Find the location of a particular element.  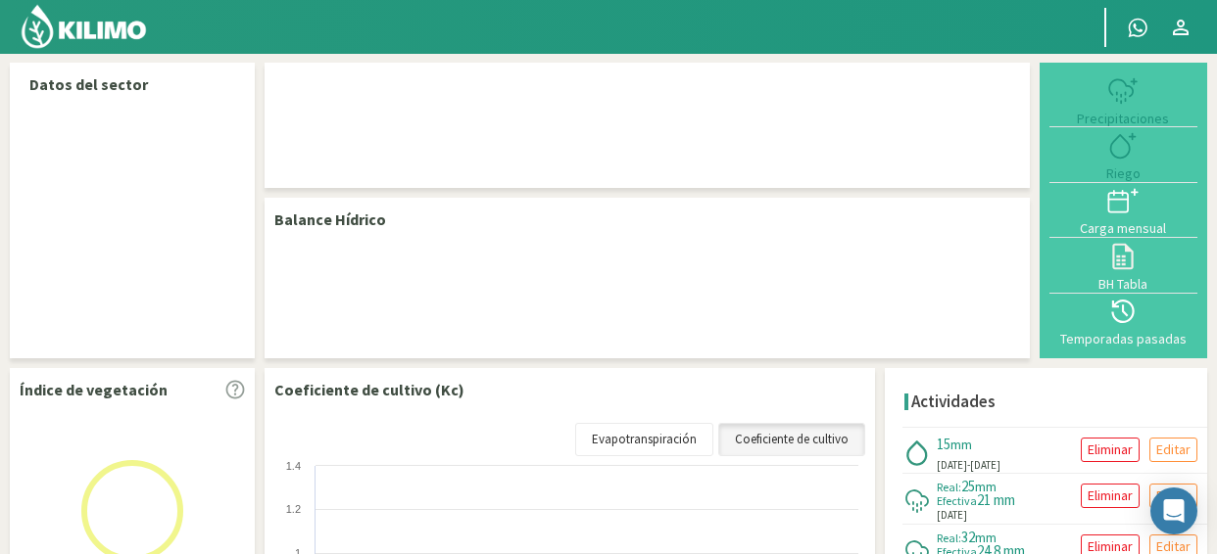

img: Kilimo is located at coordinates (83, 26).